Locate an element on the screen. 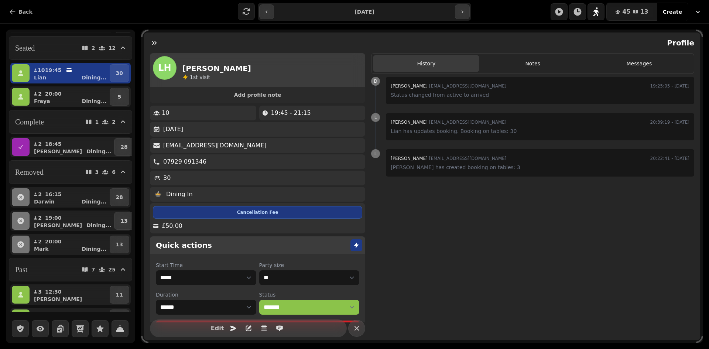 The height and width of the screenshot is (349, 709). span: st is located at coordinates (196, 77).